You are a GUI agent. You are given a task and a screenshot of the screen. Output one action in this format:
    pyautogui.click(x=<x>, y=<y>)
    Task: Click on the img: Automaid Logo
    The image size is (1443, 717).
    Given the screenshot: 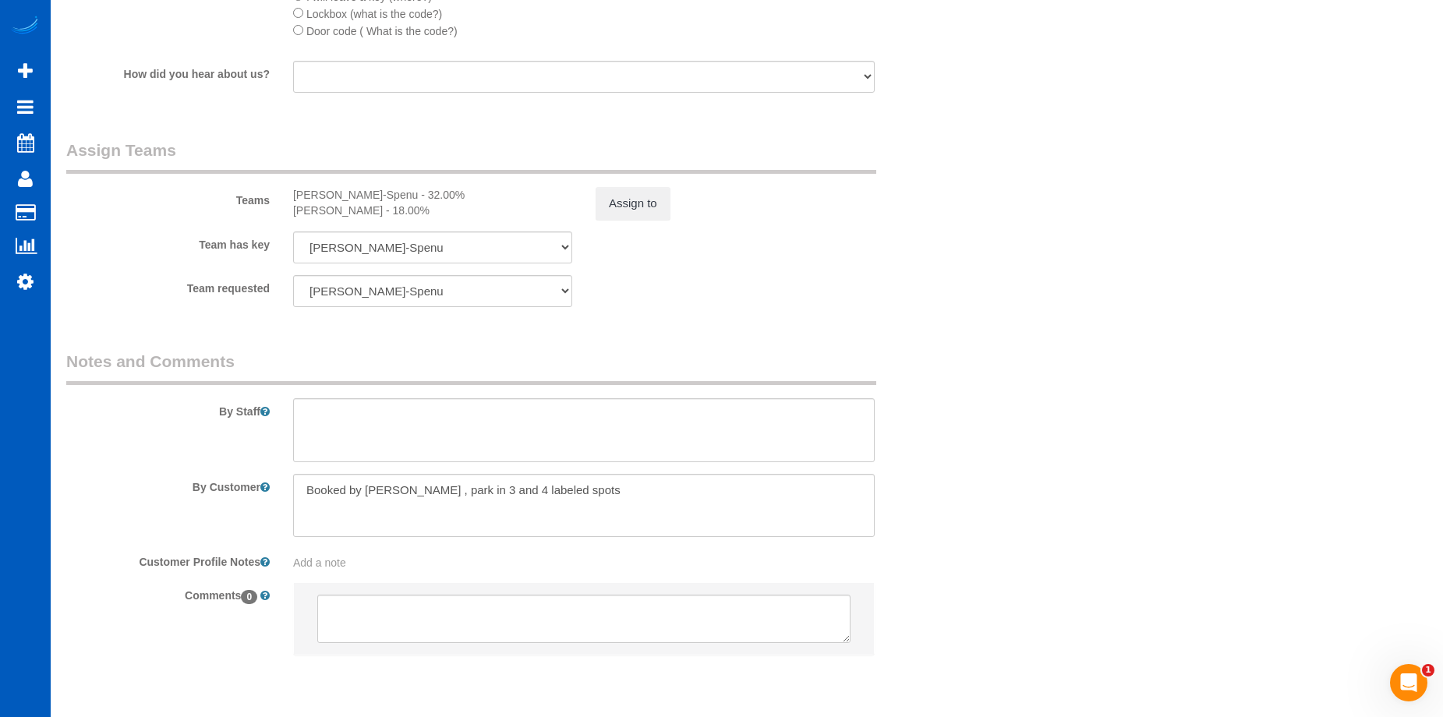 What is the action you would take?
    pyautogui.click(x=25, y=27)
    